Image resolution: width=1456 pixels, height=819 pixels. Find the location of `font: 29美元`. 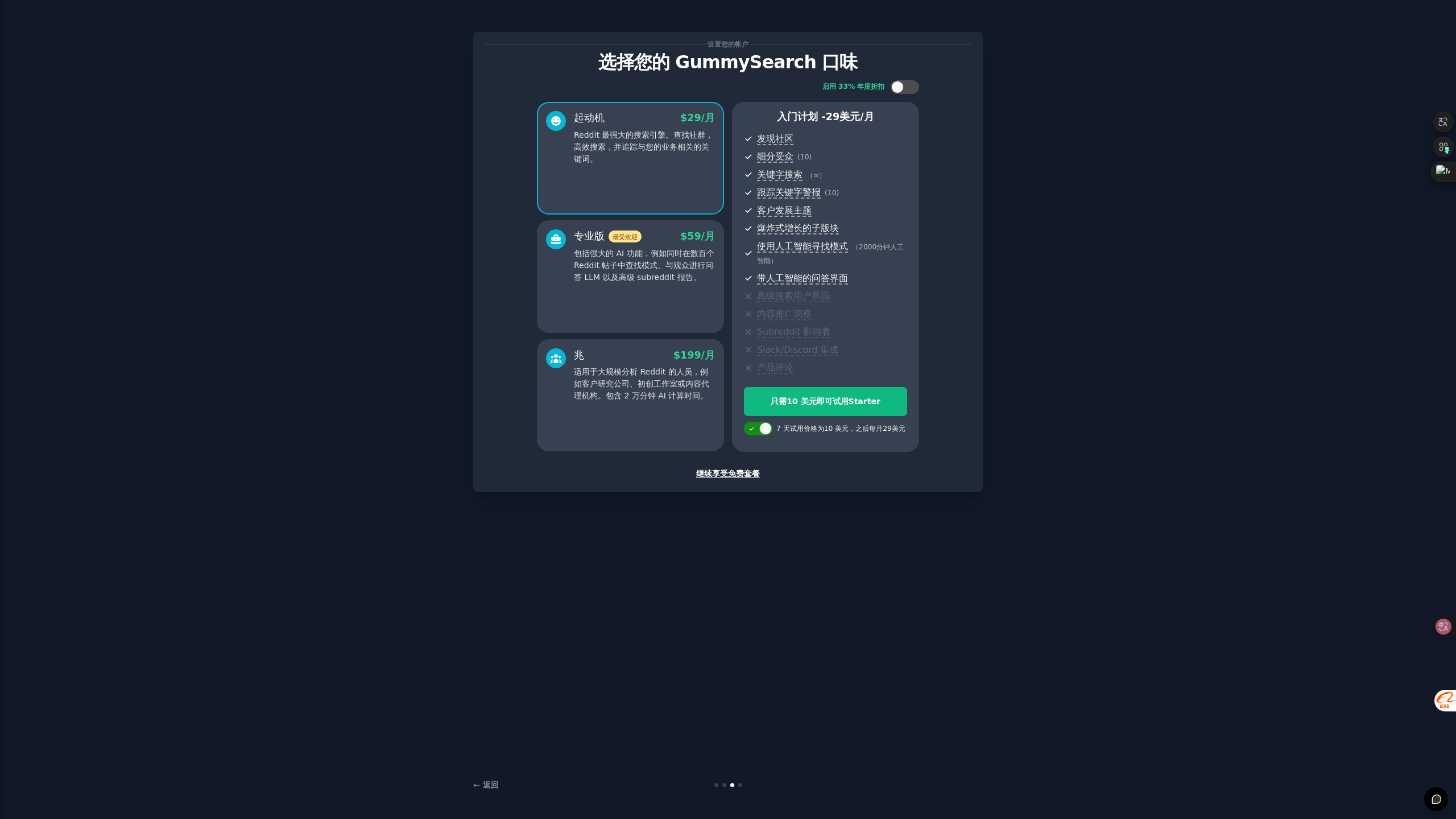

font: 29美元 is located at coordinates (894, 429).